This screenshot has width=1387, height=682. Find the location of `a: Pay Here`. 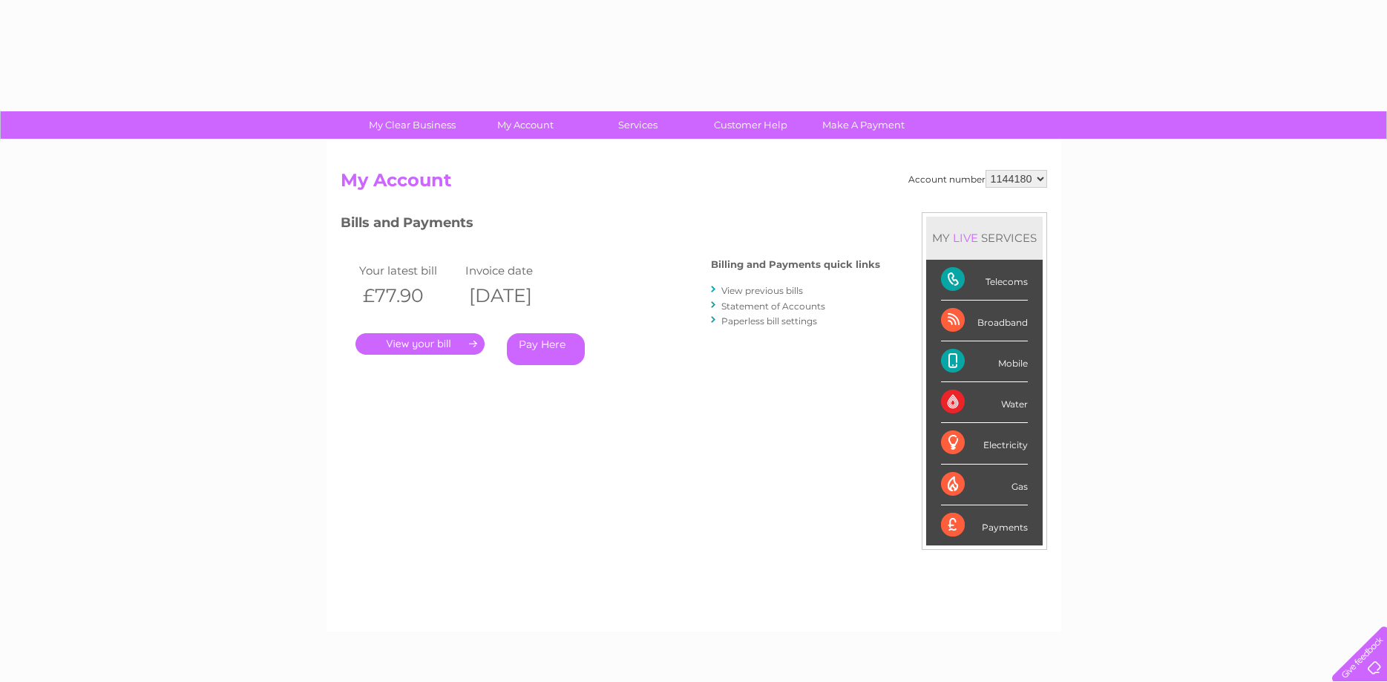

a: Pay Here is located at coordinates (546, 349).